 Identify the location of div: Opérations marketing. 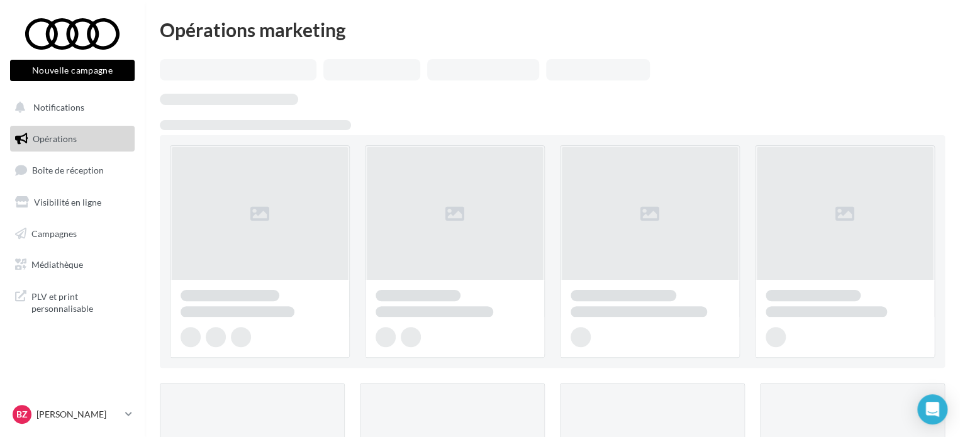
(552, 30).